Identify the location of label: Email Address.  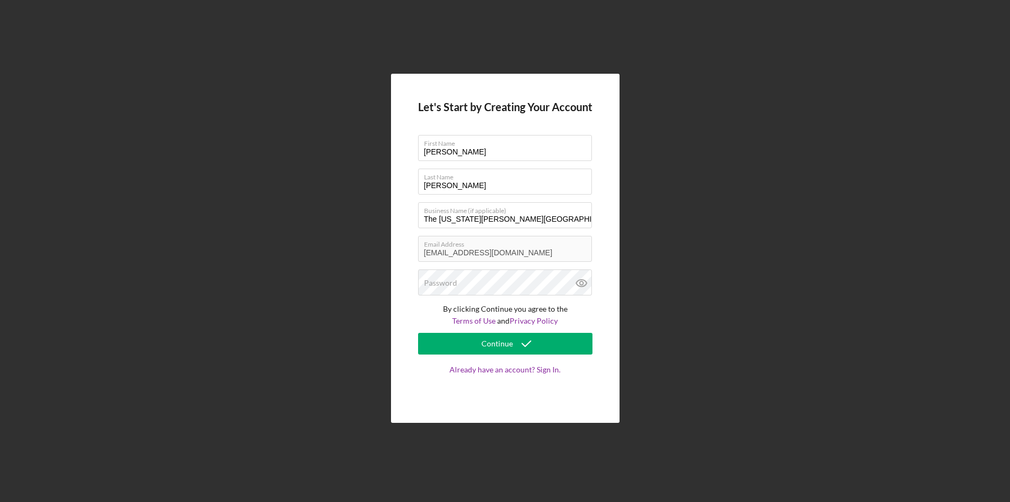
(508, 242).